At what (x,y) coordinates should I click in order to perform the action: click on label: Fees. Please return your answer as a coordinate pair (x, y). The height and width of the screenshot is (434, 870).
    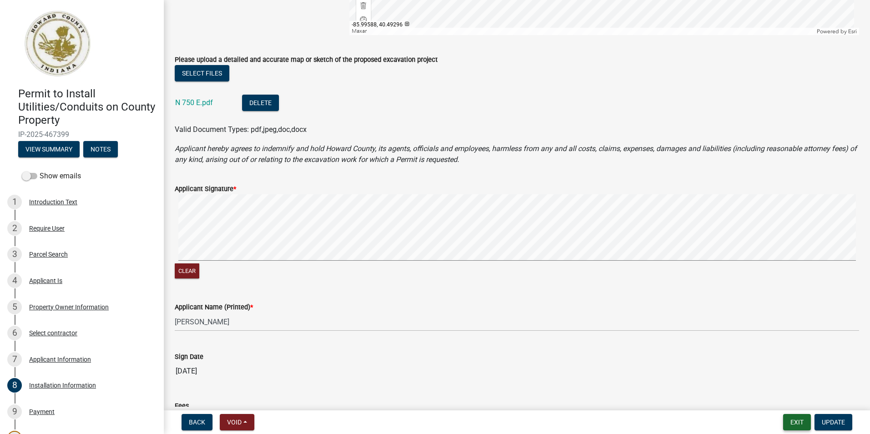
    Looking at the image, I should click on (182, 406).